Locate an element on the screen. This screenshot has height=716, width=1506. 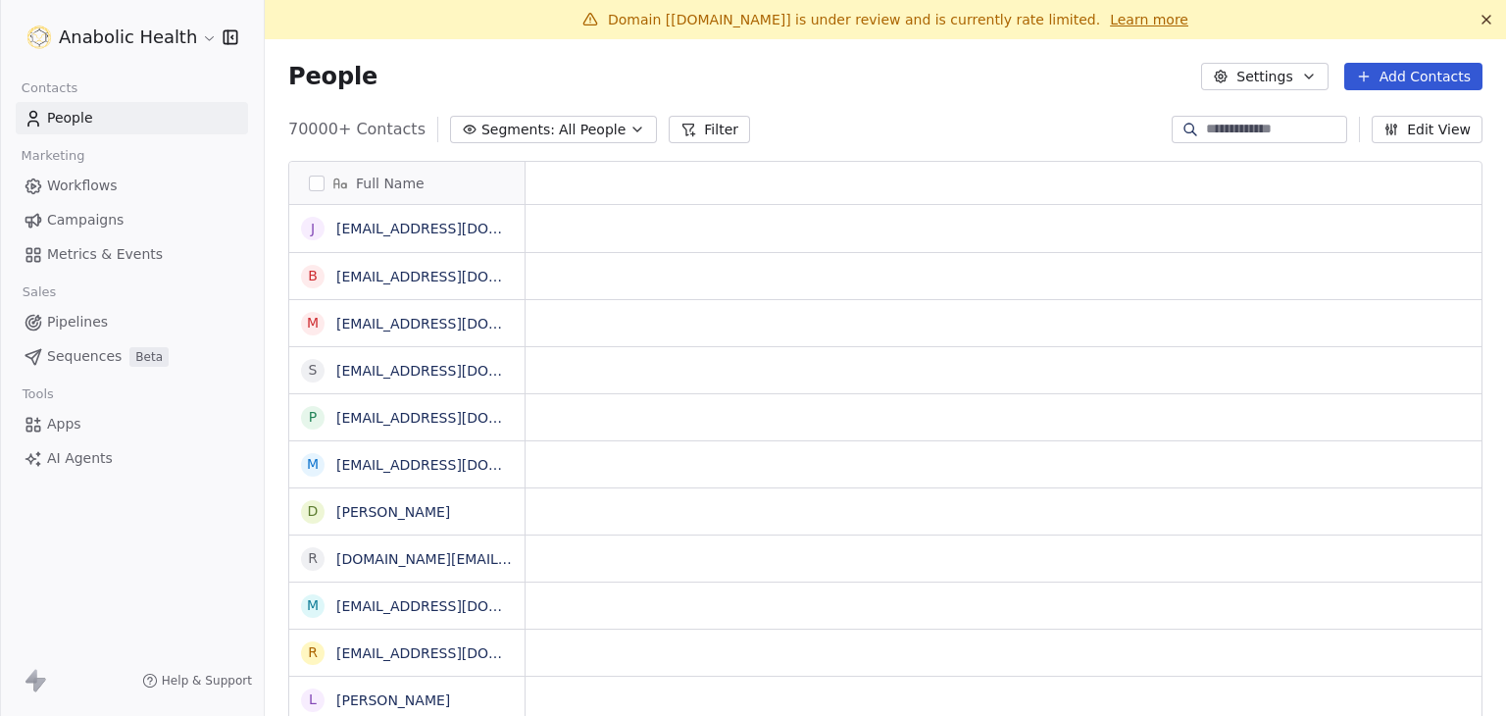
span: AI Agents is located at coordinates (79, 458).